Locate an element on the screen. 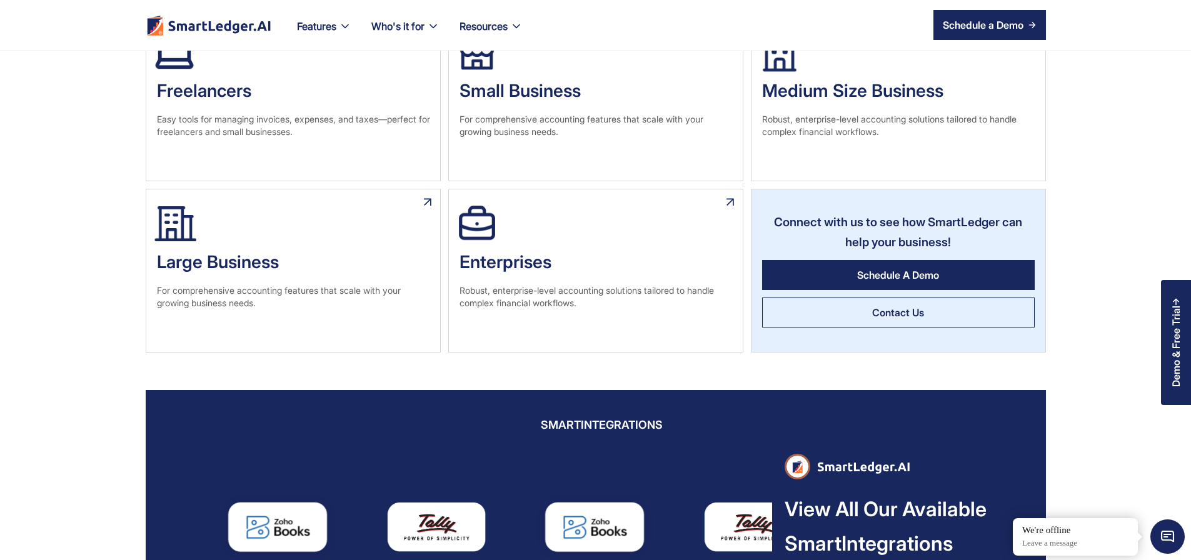  div: Large Business is located at coordinates (293, 261).